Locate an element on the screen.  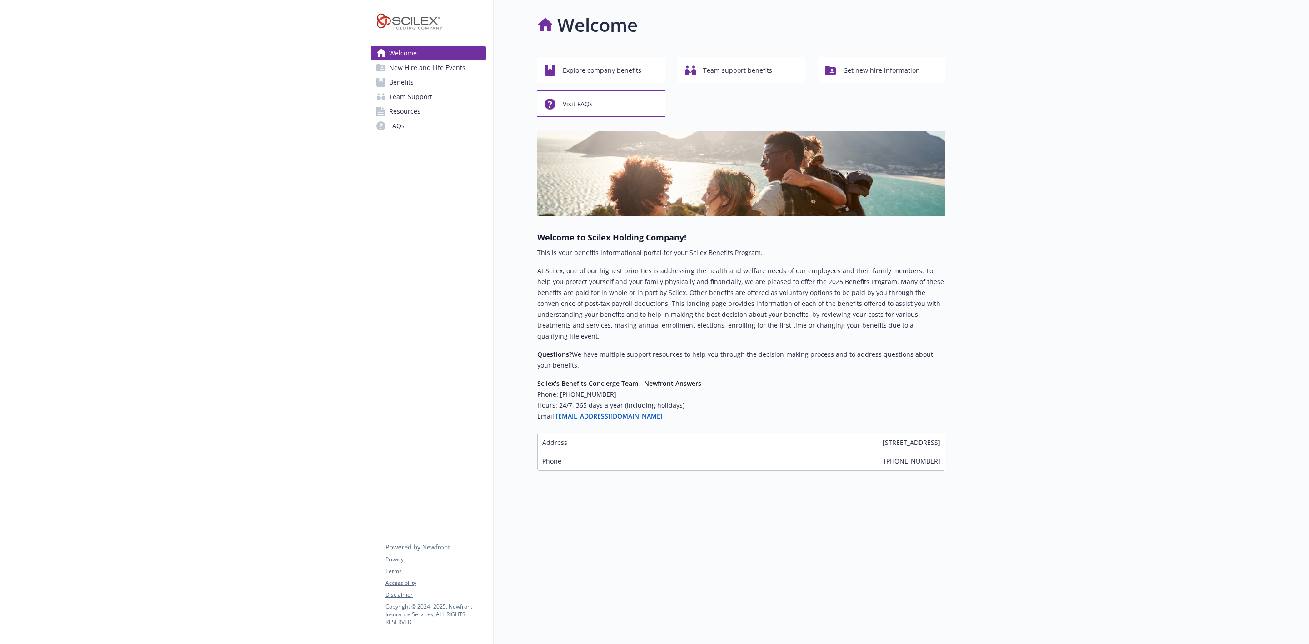
p: We have multiple support resources to help you through the decision-making process and to address... is located at coordinates (741, 360).